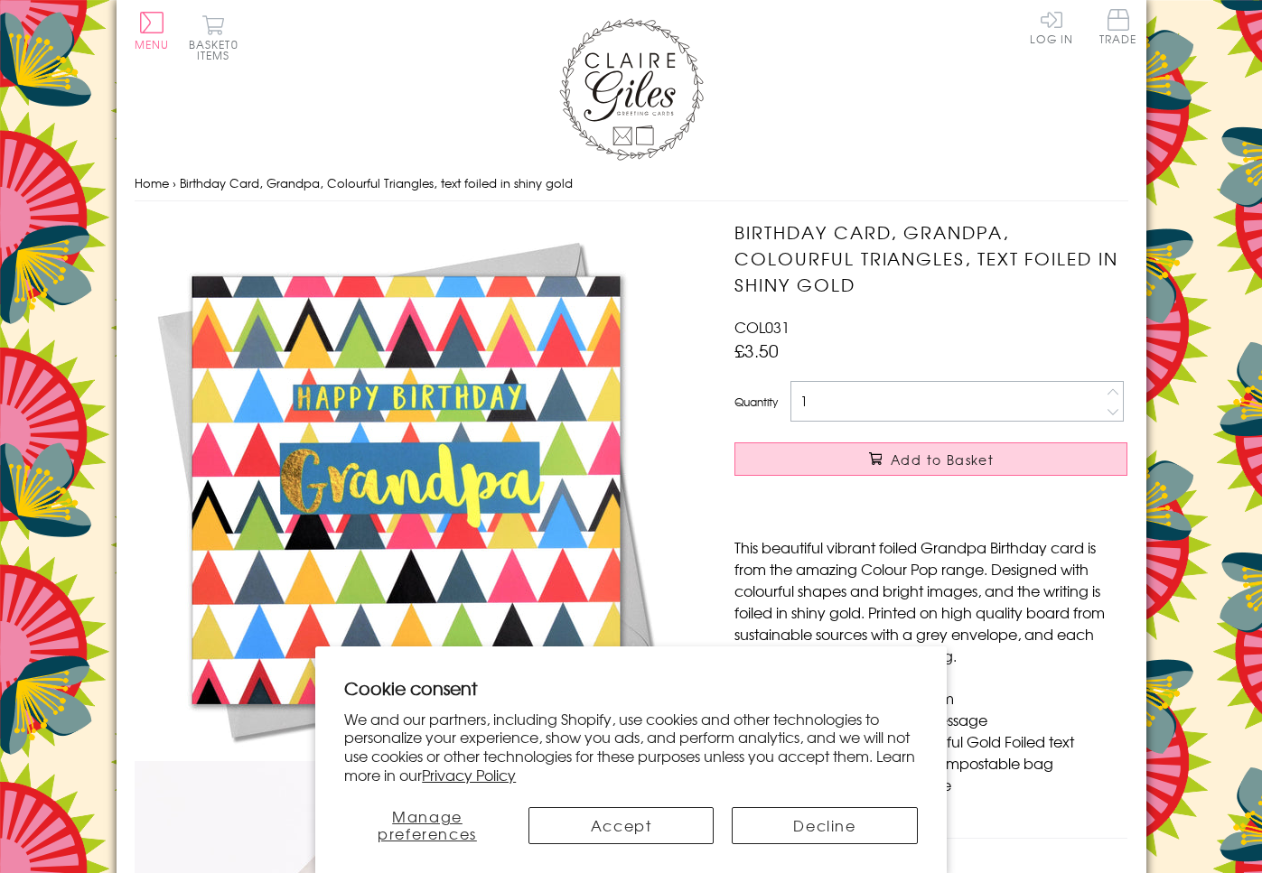 The height and width of the screenshot is (873, 1262). What do you see at coordinates (761, 327) in the screenshot?
I see `span: COL031` at bounding box center [761, 327].